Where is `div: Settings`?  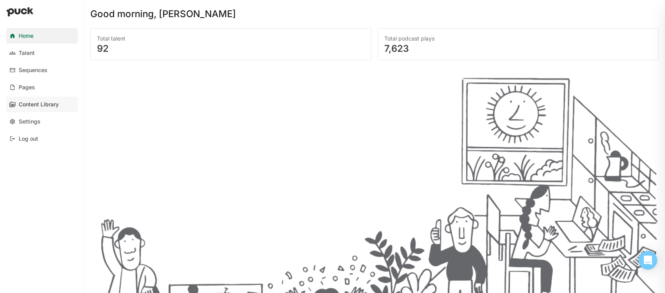 div: Settings is located at coordinates (30, 121).